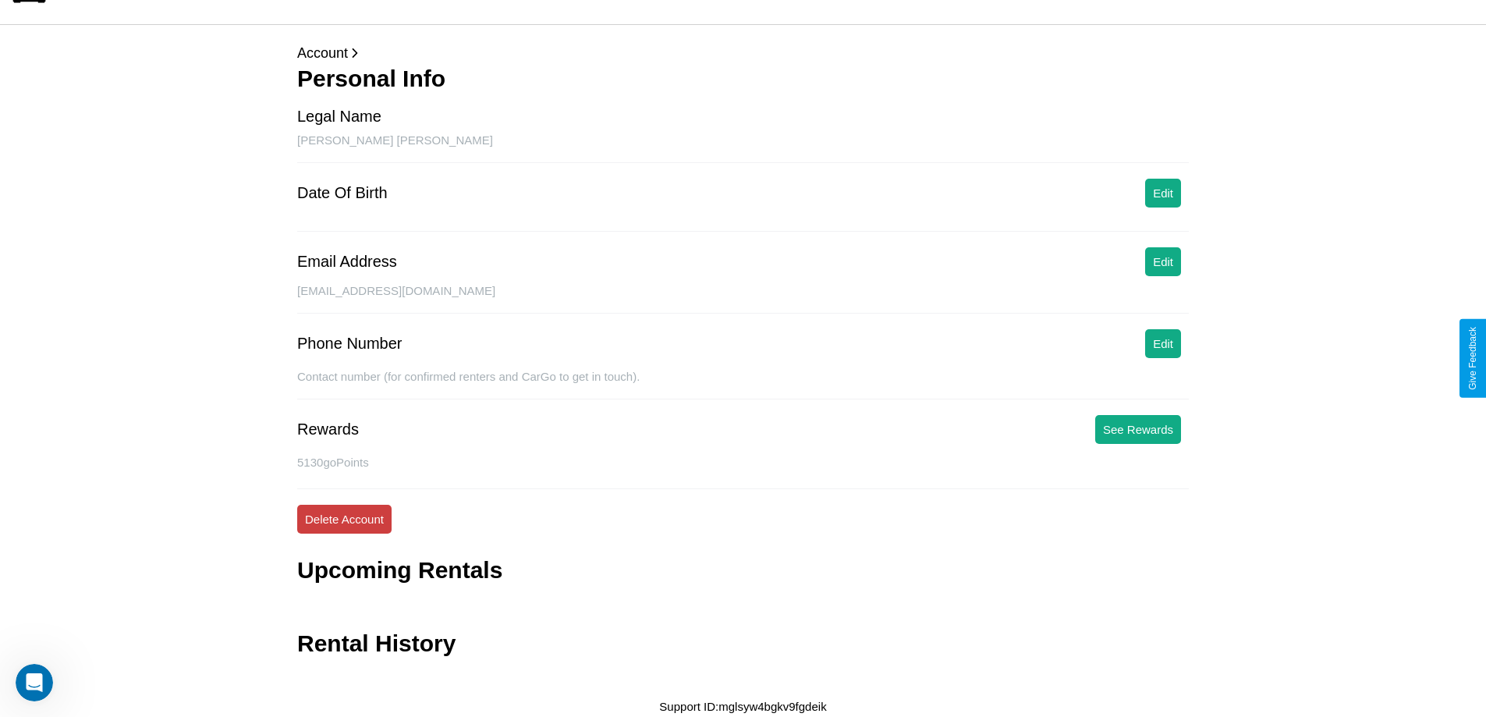  I want to click on div: Rewards, so click(328, 429).